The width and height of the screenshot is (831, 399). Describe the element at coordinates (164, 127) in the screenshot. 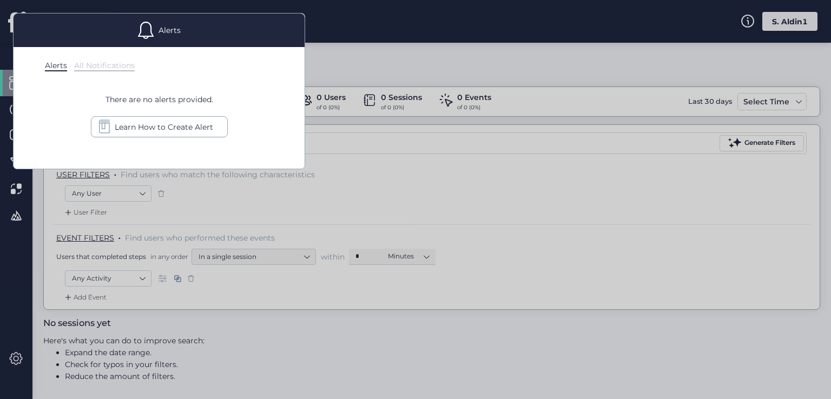

I see `span: Learn How to Create Alert` at that location.